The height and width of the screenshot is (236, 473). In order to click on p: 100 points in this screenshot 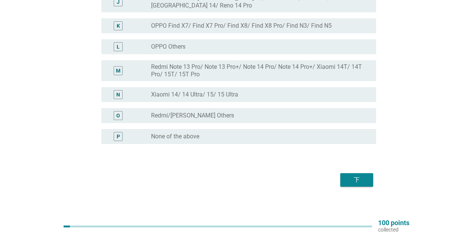, I will do `click(393, 223)`.